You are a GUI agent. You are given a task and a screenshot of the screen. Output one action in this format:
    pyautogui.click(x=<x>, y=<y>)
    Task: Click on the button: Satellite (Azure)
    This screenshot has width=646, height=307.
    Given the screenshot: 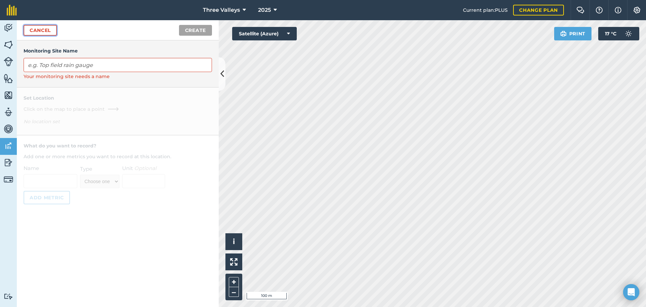 What is the action you would take?
    pyautogui.click(x=265, y=34)
    